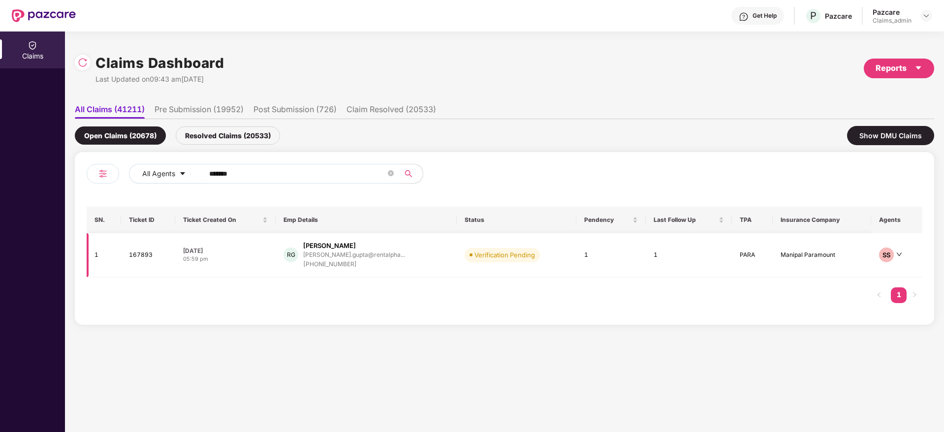 Image resolution: width=944 pixels, height=432 pixels. Describe the element at coordinates (879, 295) in the screenshot. I see `li: Previous Page` at that location.